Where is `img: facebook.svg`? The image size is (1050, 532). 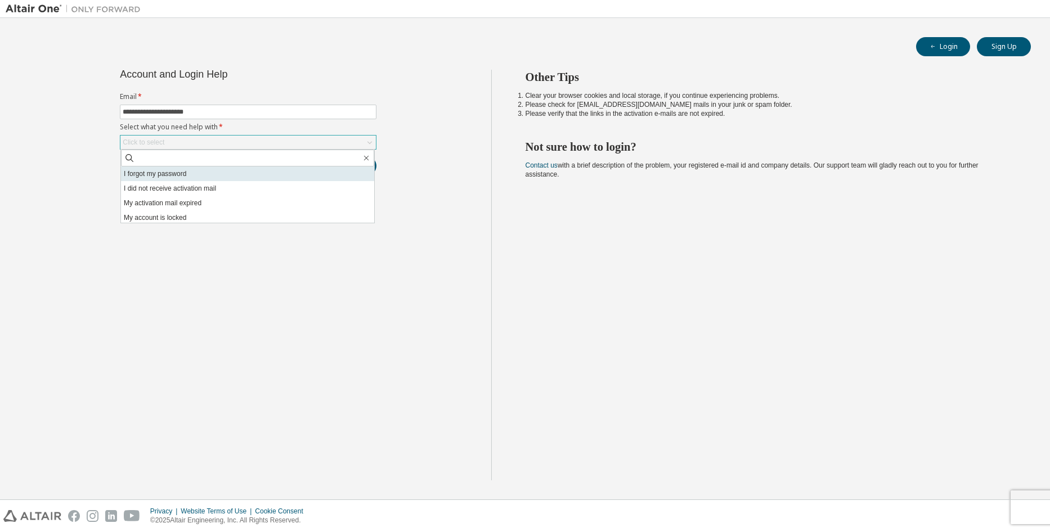
img: facebook.svg is located at coordinates (74, 516).